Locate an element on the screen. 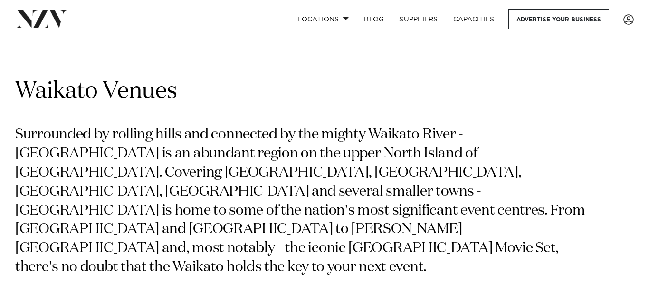 This screenshot has width=649, height=285. a: Capacities is located at coordinates (474, 19).